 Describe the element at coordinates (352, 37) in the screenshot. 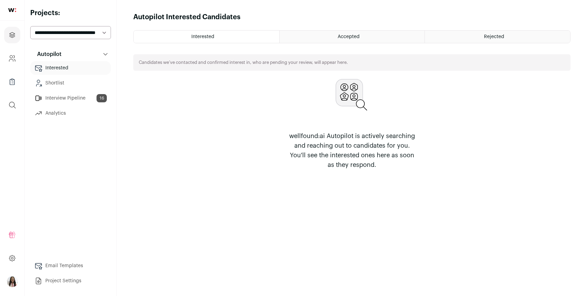

I see `a: Accepted` at that location.